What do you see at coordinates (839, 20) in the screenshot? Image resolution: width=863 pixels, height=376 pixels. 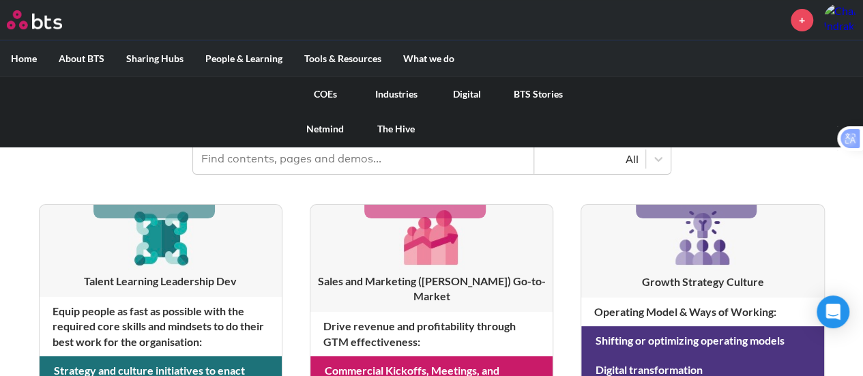 I see `a: Profile` at bounding box center [839, 20].